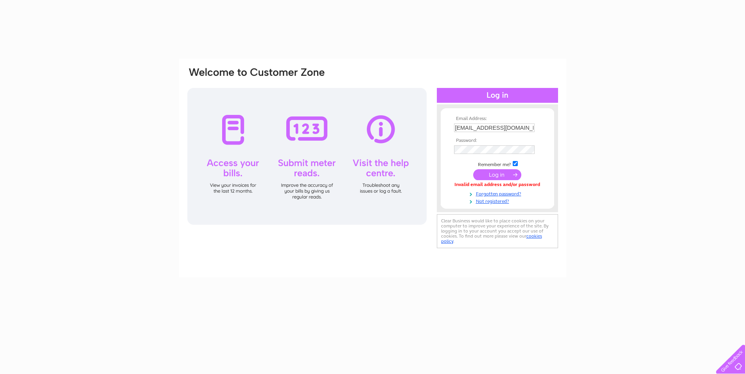 The width and height of the screenshot is (745, 374). What do you see at coordinates (497, 119) in the screenshot?
I see `th: Email Address:` at bounding box center [497, 119].